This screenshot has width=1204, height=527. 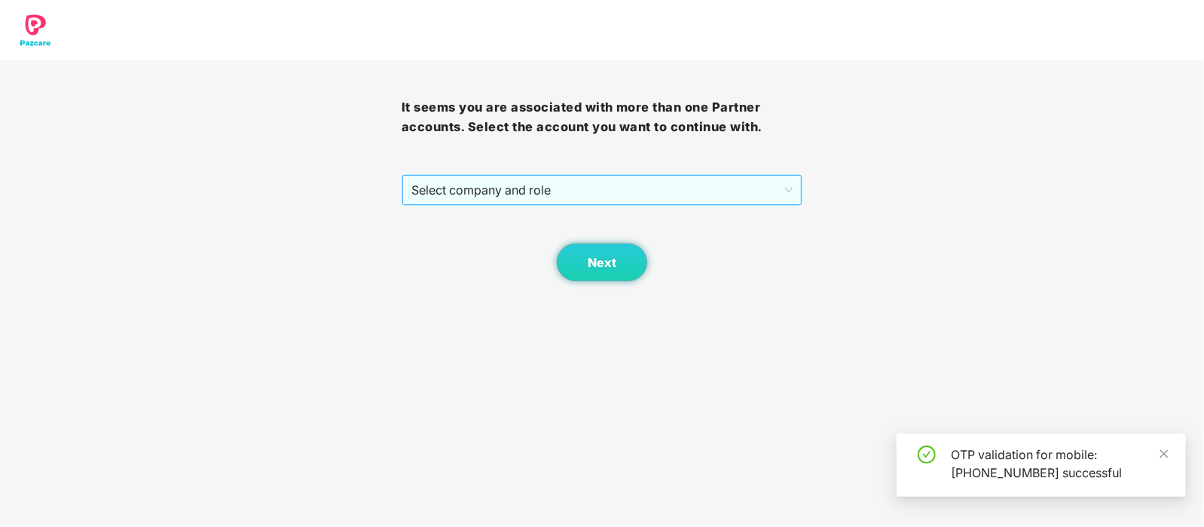 I want to click on span: Next, so click(x=602, y=262).